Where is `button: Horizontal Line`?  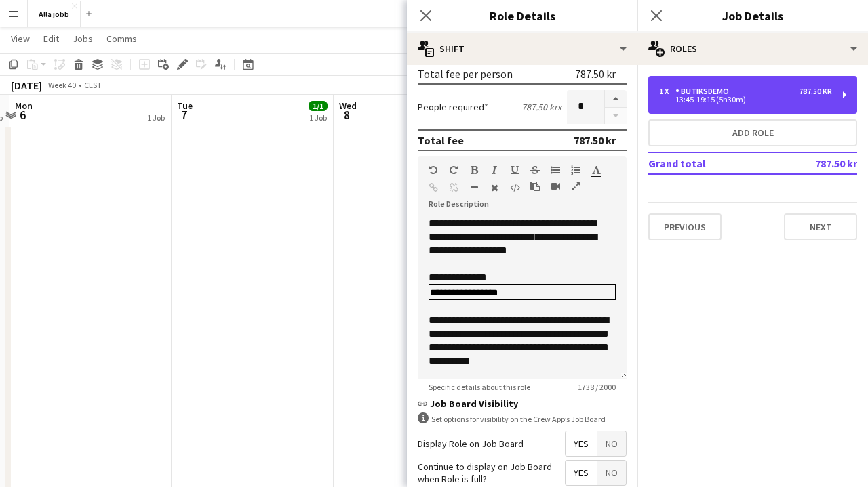 button: Horizontal Line is located at coordinates (474, 188).